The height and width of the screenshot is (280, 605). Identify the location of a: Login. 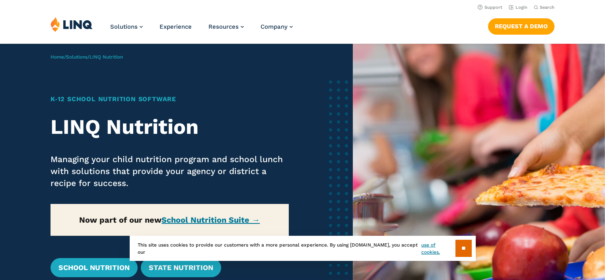
(518, 7).